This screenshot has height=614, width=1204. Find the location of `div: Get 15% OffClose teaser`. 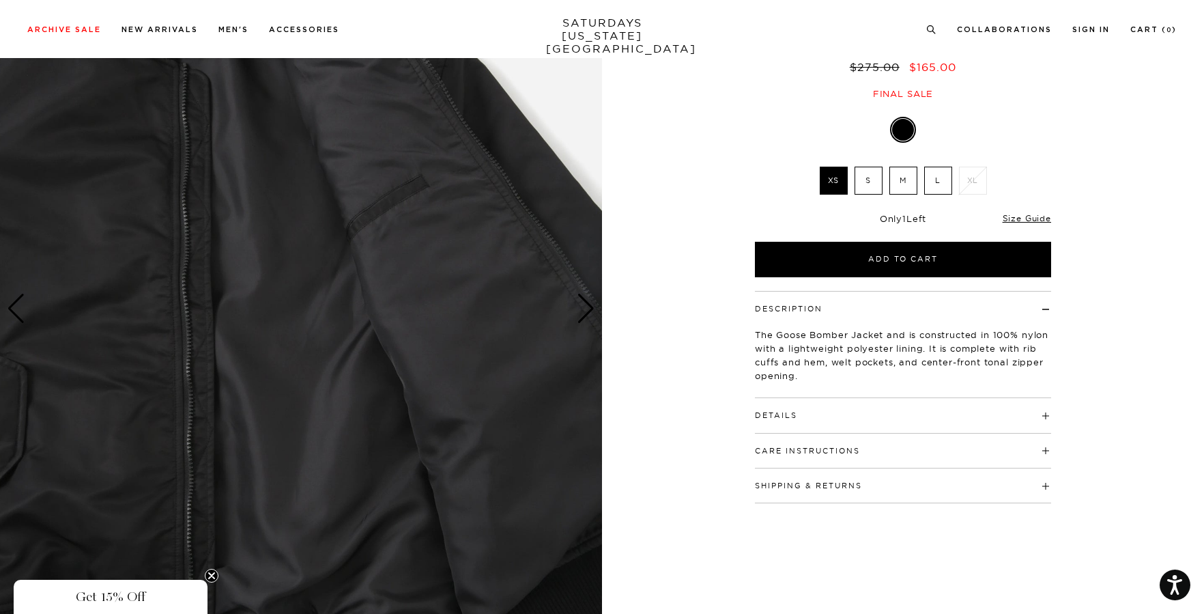

div: Get 15% OffClose teaser is located at coordinates (111, 597).